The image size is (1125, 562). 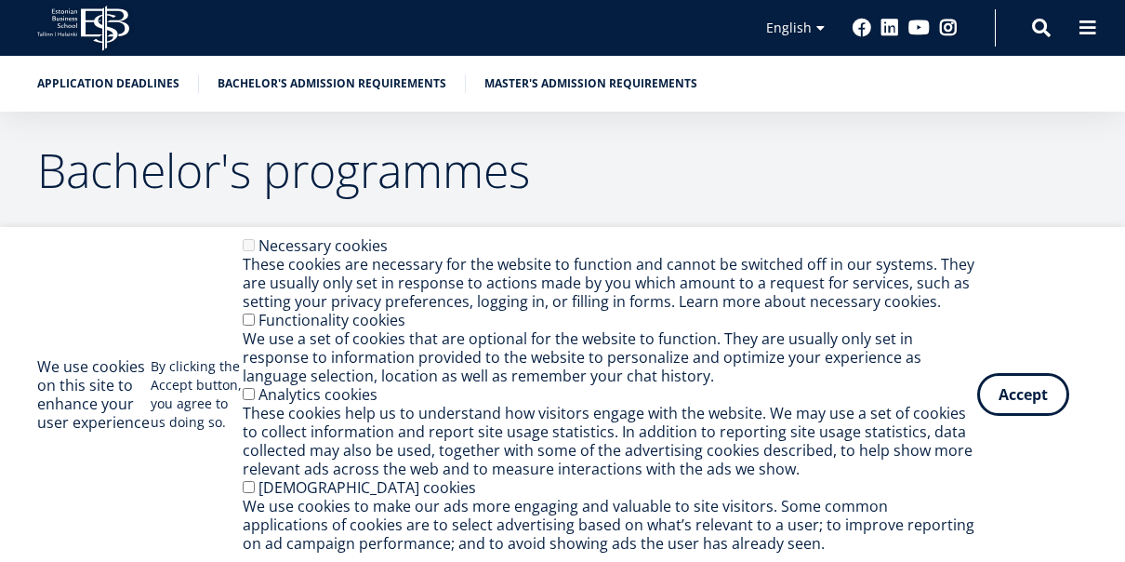 What do you see at coordinates (949, 28) in the screenshot?
I see `a: Instagram` at bounding box center [949, 28].